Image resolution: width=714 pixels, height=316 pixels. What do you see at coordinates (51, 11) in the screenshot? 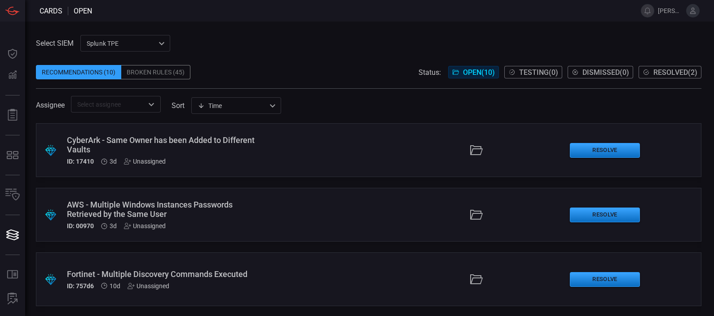
I see `span: Cards` at bounding box center [51, 11].